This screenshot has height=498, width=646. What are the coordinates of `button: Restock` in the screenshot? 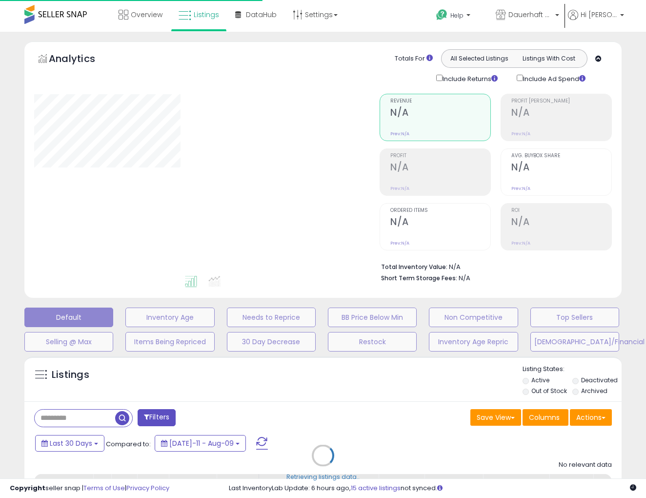 It's located at (372, 342).